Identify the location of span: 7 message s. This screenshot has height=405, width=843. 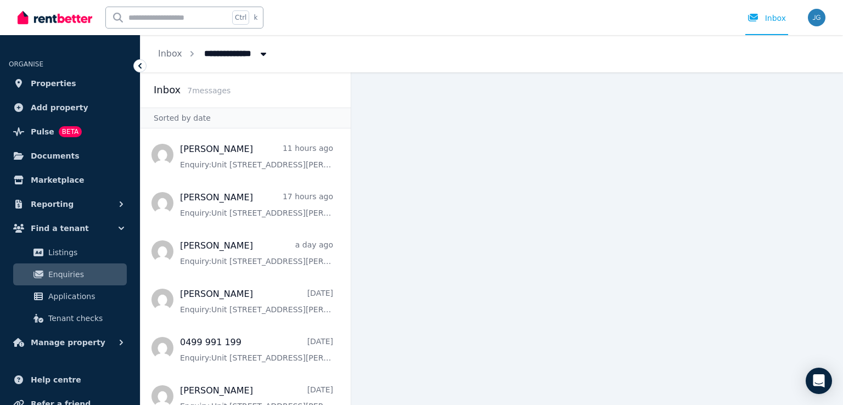
(209, 91).